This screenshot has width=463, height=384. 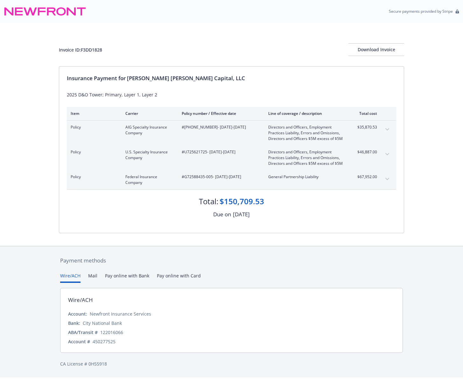 I want to click on span: U.S. Specialty Insurance Company, so click(x=148, y=155).